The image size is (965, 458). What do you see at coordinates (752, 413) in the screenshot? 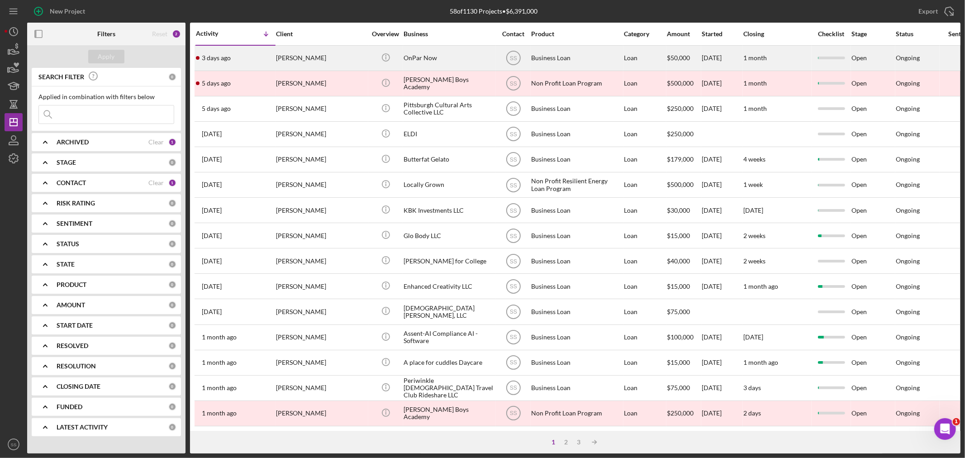
I see `time: 2 days` at bounding box center [752, 413].